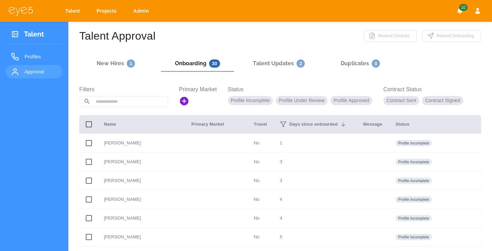 The width and height of the screenshot is (492, 251). What do you see at coordinates (460, 11) in the screenshot?
I see `button: Notifications` at bounding box center [460, 11].